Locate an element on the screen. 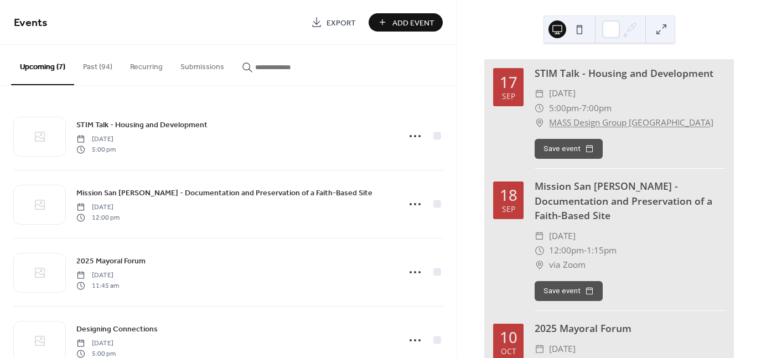 The height and width of the screenshot is (358, 761). span: 2025 Mayoral Forum is located at coordinates (111, 261).